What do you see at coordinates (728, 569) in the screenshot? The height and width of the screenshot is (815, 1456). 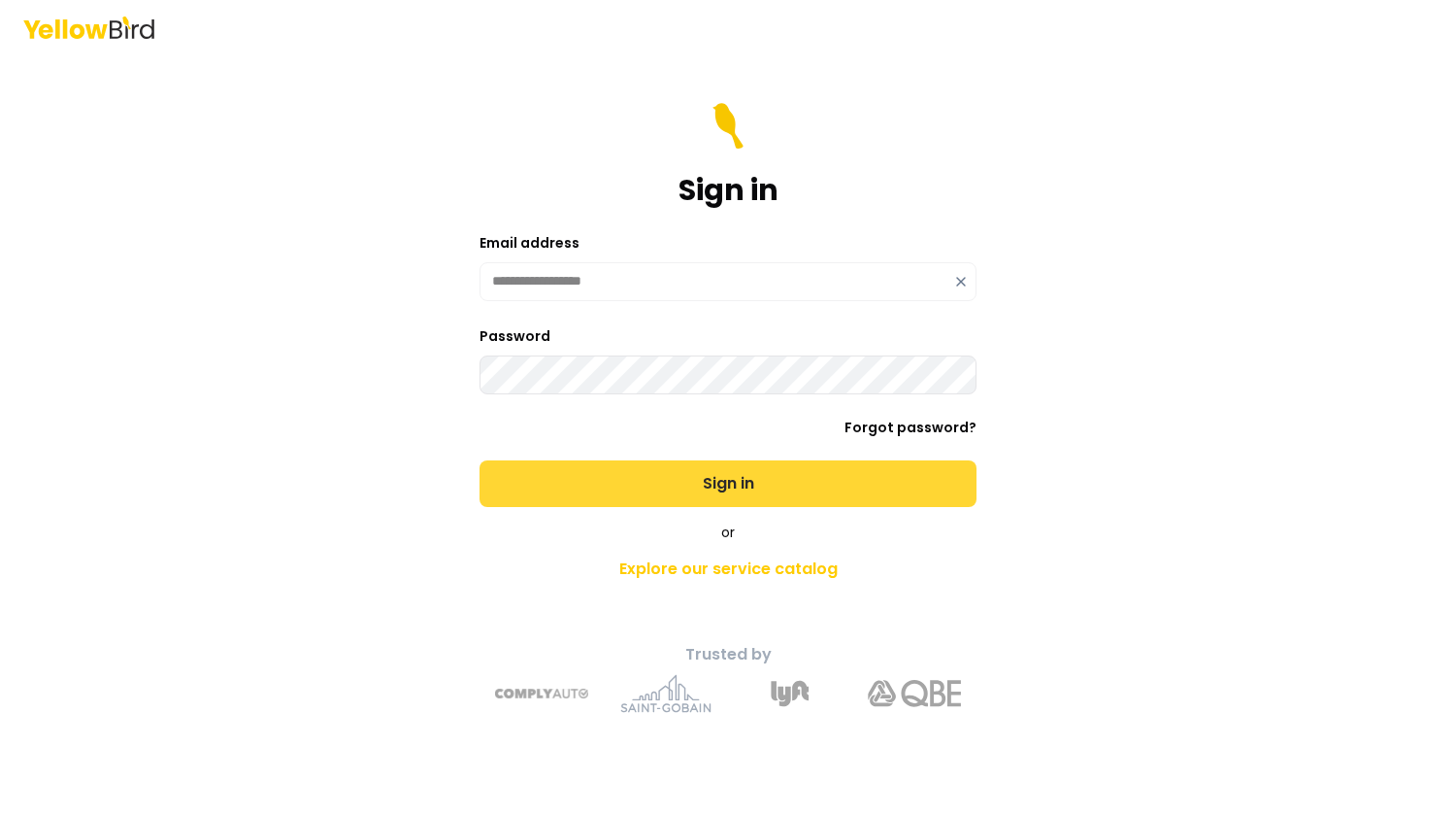 I see `a: Explore our service catalog` at bounding box center [728, 569].